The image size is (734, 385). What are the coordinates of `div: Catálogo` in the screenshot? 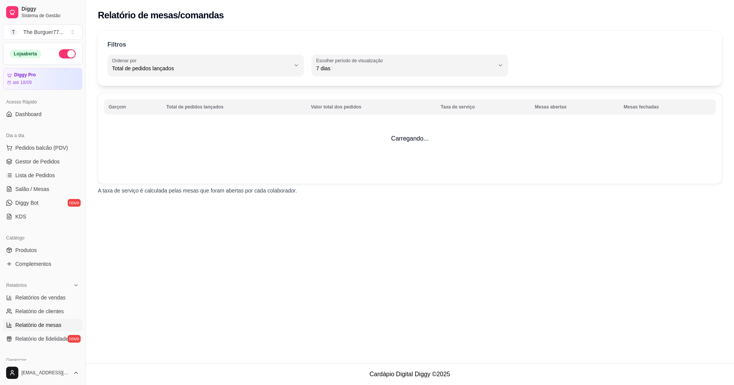 It's located at (42, 238).